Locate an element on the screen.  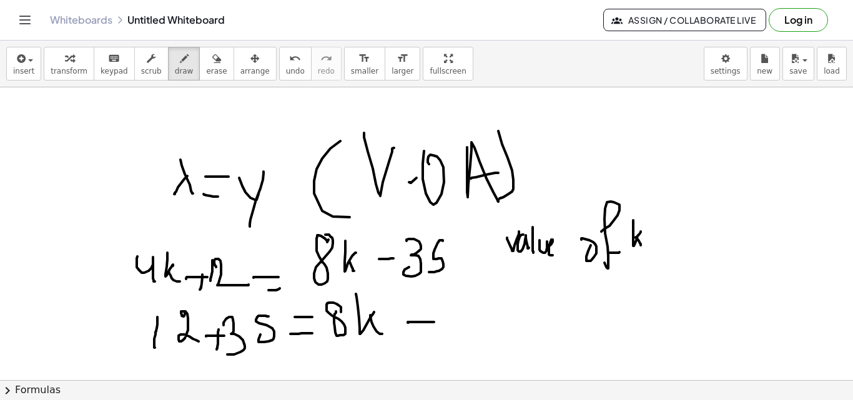
span: new is located at coordinates (765, 71).